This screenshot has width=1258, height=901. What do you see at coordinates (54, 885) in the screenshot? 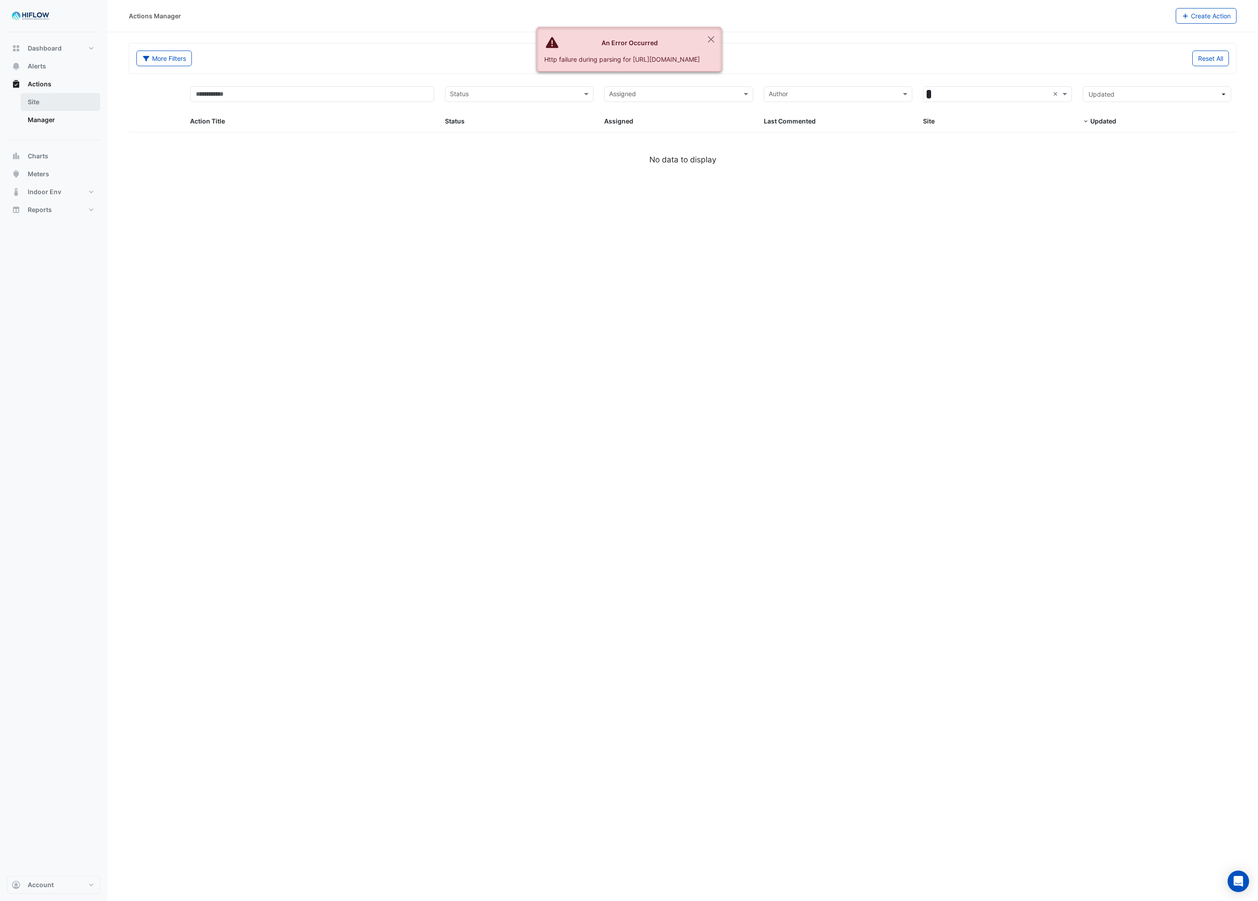
I see `button: Account` at bounding box center [54, 885].